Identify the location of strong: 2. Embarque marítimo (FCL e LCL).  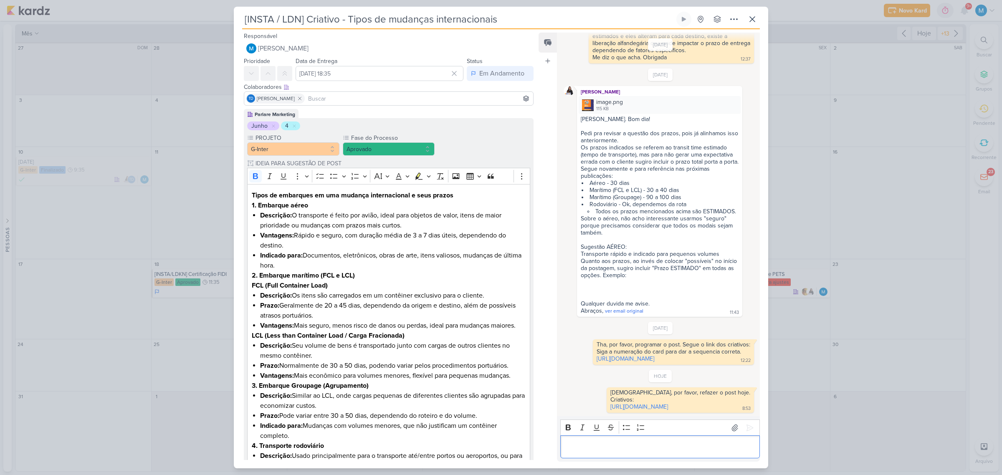
(303, 275).